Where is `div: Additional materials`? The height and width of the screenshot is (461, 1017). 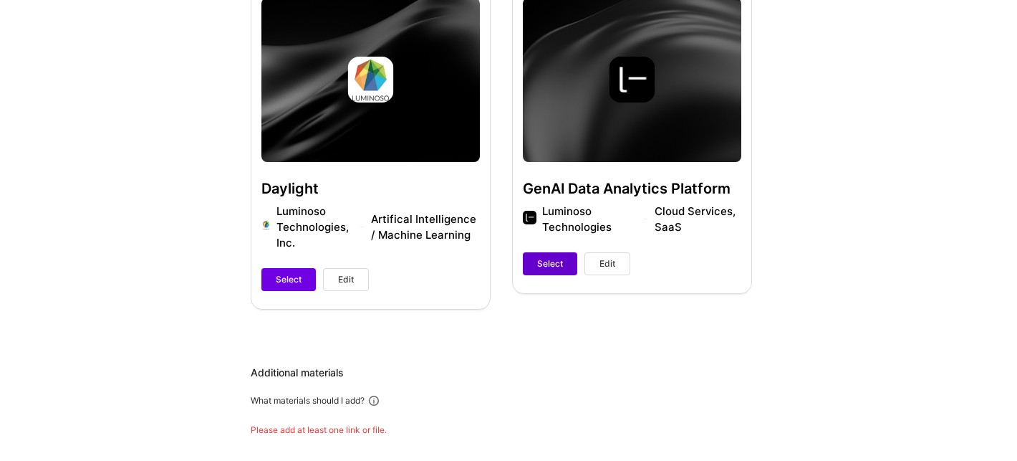
div: Additional materials is located at coordinates (501, 372).